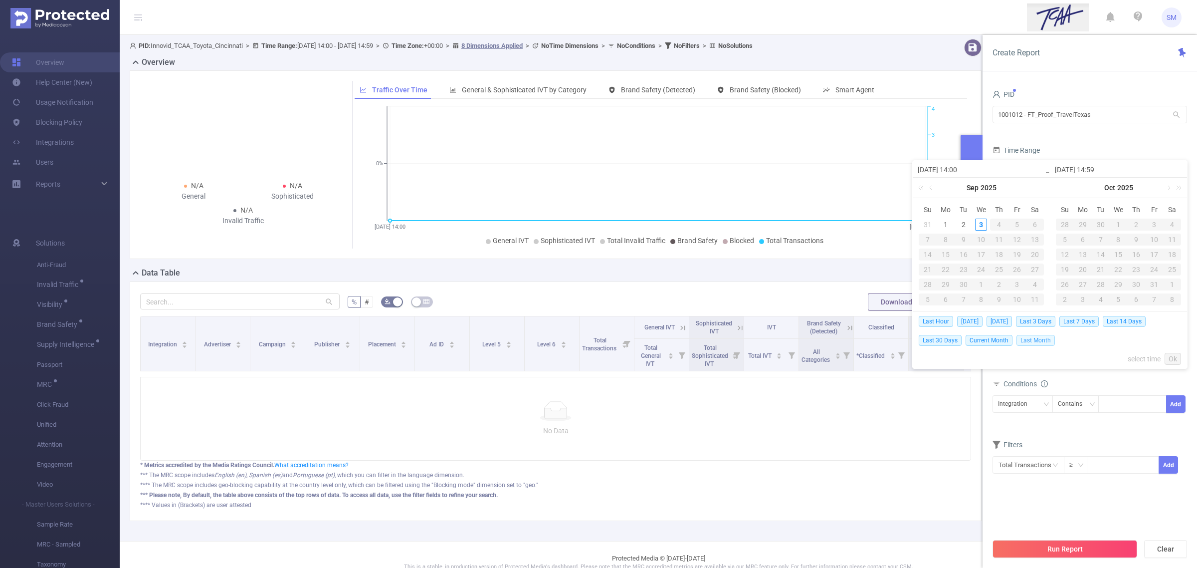  Describe the element at coordinates (1119, 224) in the screenshot. I see `td: October 1, 2025` at that location.